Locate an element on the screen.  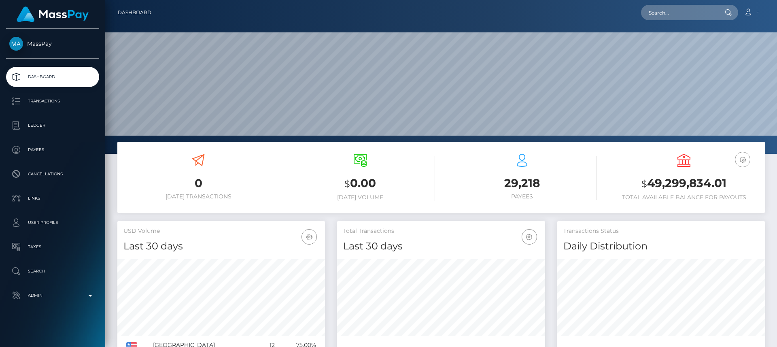
a: Links is located at coordinates (53, 198).